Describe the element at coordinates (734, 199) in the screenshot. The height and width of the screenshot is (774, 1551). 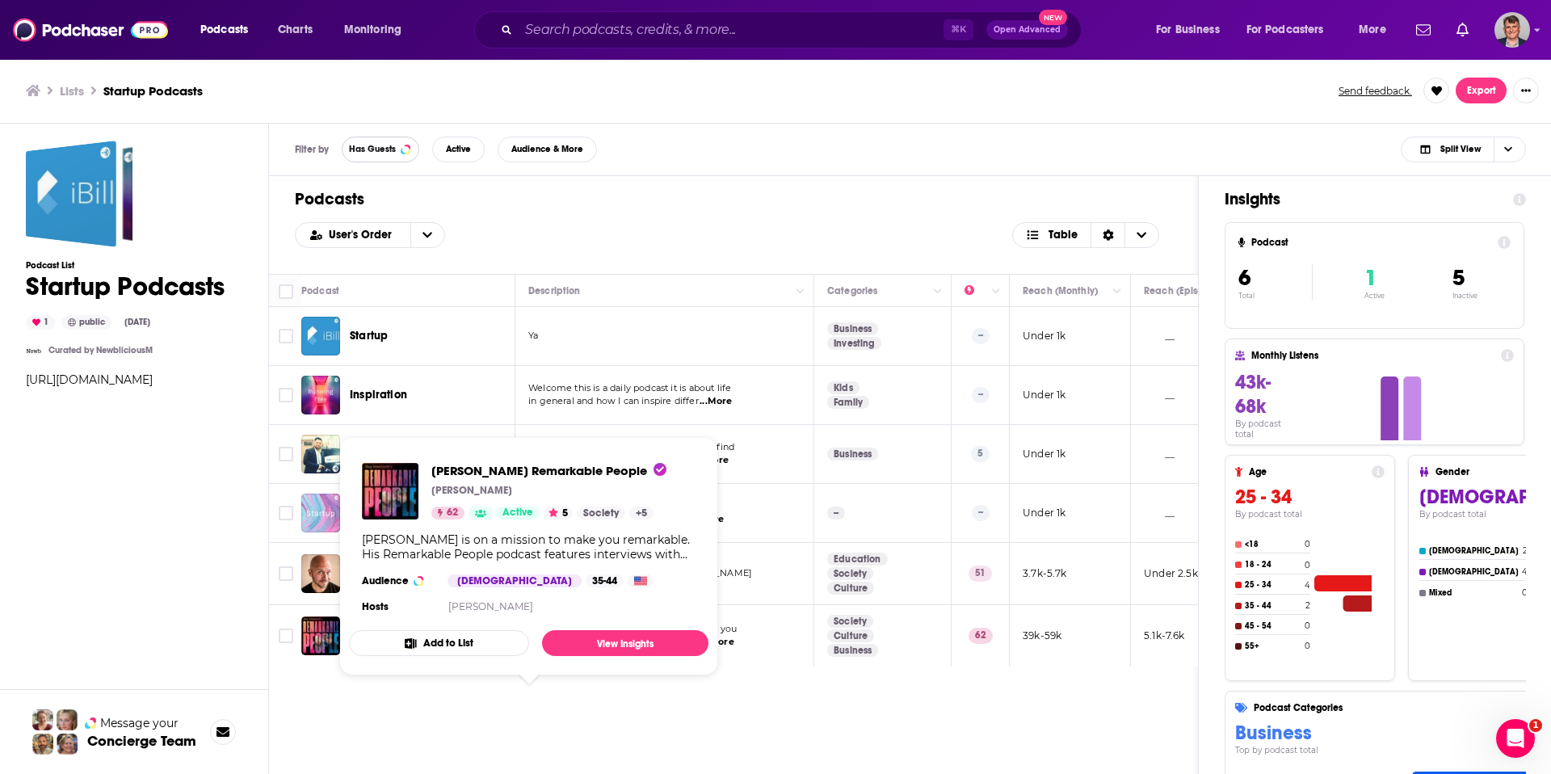
I see `h1: Podcasts` at that location.